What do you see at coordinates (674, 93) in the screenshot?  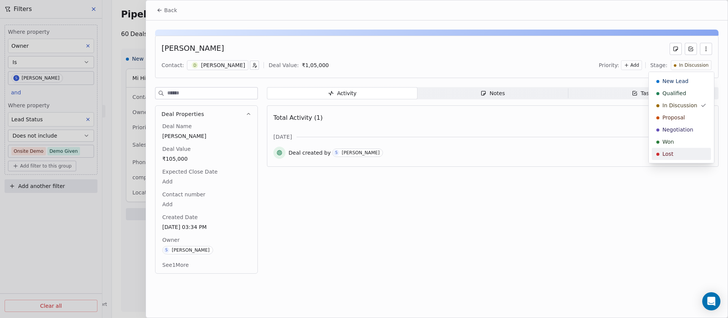 I see `span: Qualified` at bounding box center [674, 93].